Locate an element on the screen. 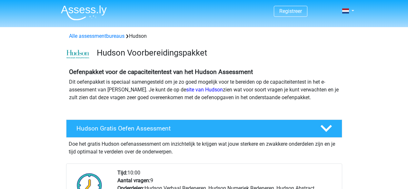 Image resolution: width=408 pixels, height=189 pixels. a: Hudson Gratis Oefen Assessment is located at coordinates (204, 128).